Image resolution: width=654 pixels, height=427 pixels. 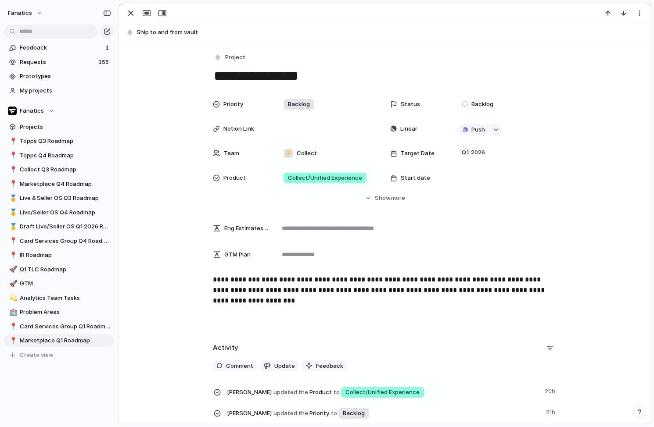 I want to click on div: 🚀Q1 TLC Roadmap, so click(x=59, y=270).